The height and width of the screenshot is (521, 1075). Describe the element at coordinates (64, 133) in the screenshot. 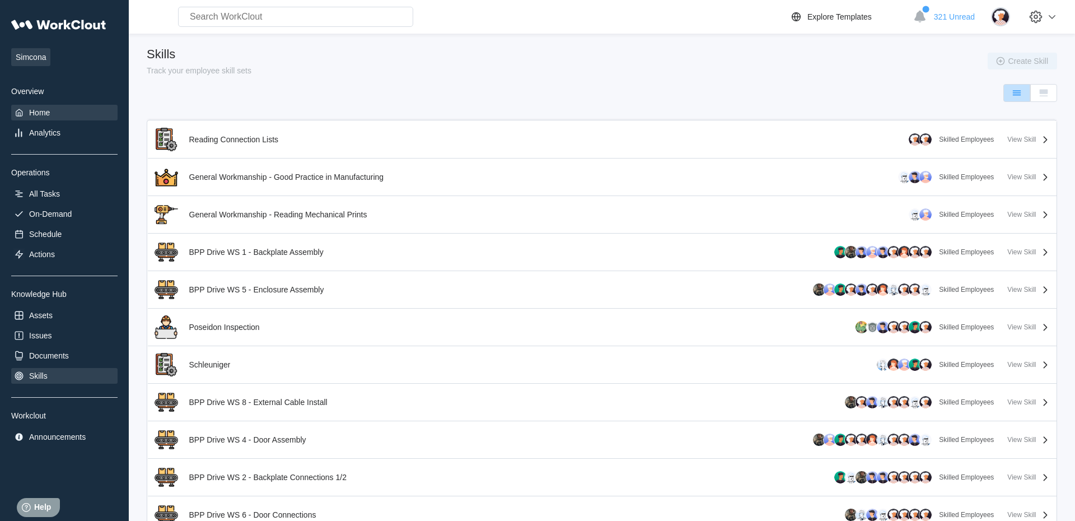

I see `a: Analytics` at that location.